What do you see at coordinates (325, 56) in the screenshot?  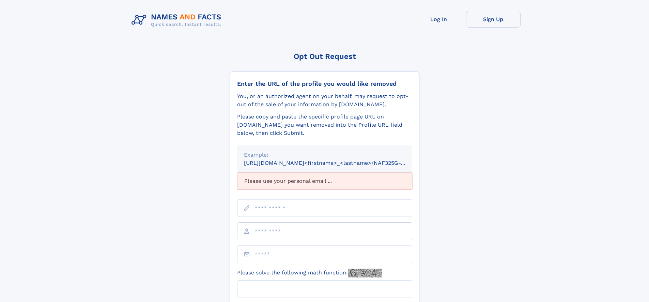 I see `div: Opt Out Request` at bounding box center [325, 56].